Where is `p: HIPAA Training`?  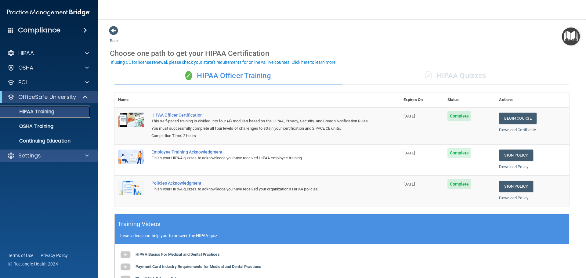
p: HIPAA Training is located at coordinates (29, 112).